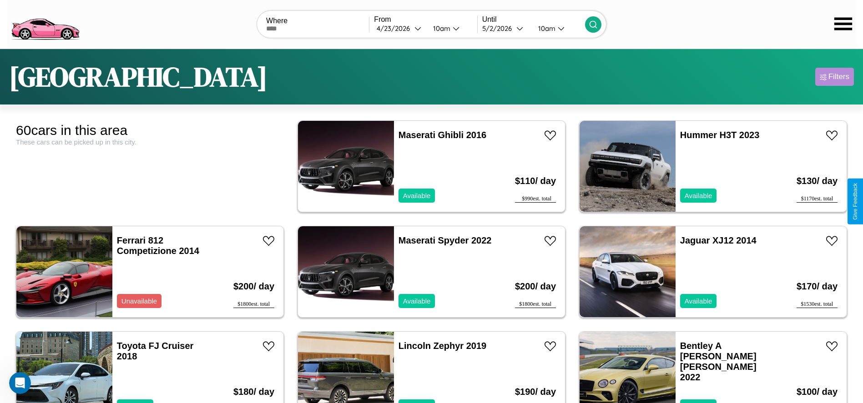  I want to click on p: Unavailable, so click(139, 301).